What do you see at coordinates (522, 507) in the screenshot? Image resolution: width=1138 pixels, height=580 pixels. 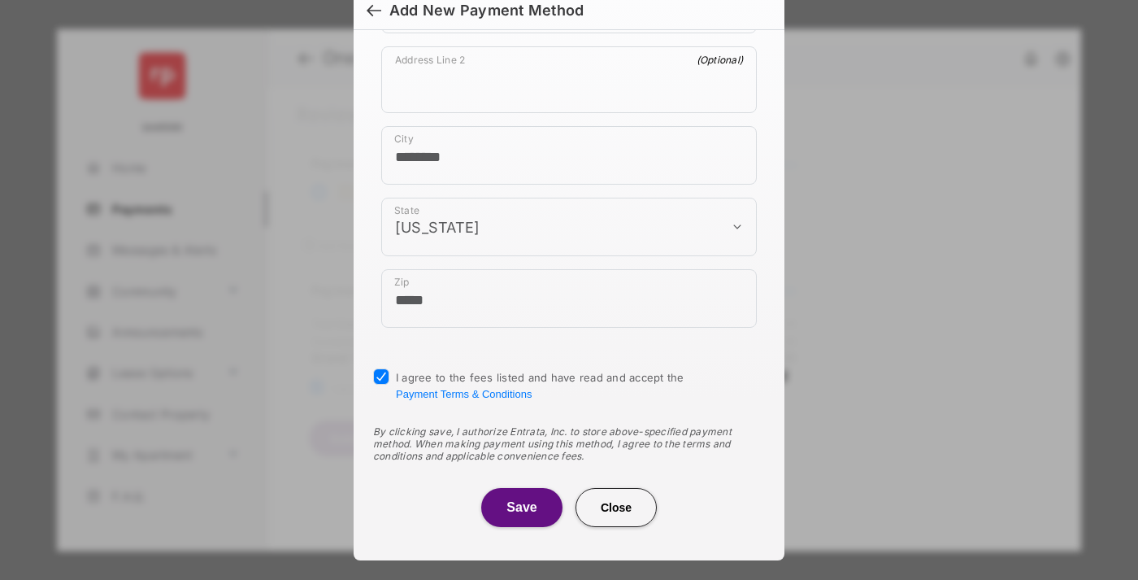 I see `button: Save` at bounding box center [522, 507].